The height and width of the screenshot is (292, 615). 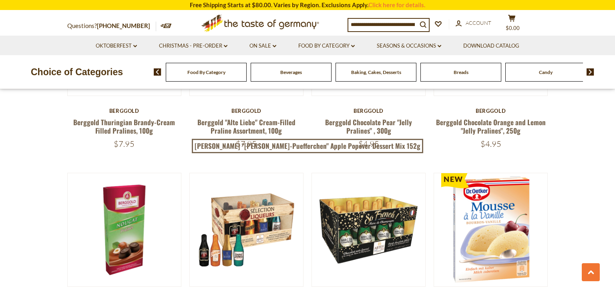 I want to click on button: $0.00, so click(x=512, y=24).